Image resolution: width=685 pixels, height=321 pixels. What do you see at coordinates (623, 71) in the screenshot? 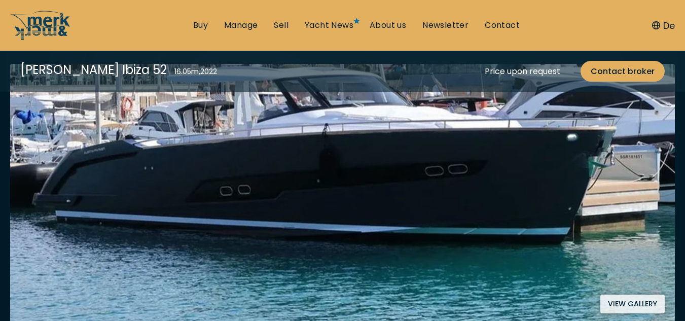
I see `span: Contact broker` at bounding box center [623, 71].